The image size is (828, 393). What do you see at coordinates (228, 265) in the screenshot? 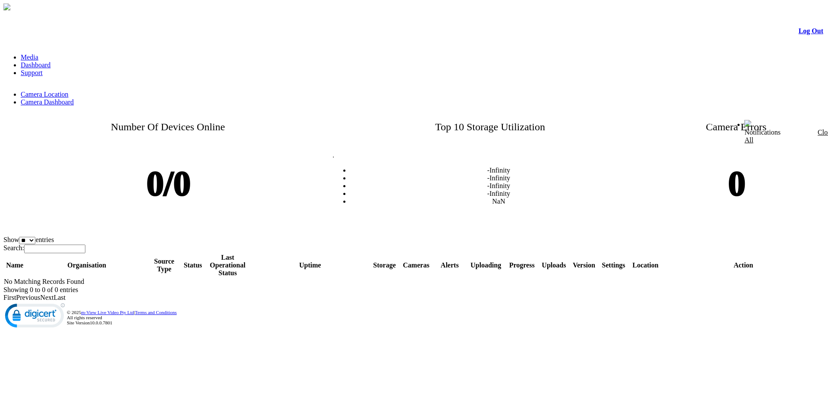
I see `th: Last Operational Status : activate to sort column ascending` at bounding box center [228, 265].